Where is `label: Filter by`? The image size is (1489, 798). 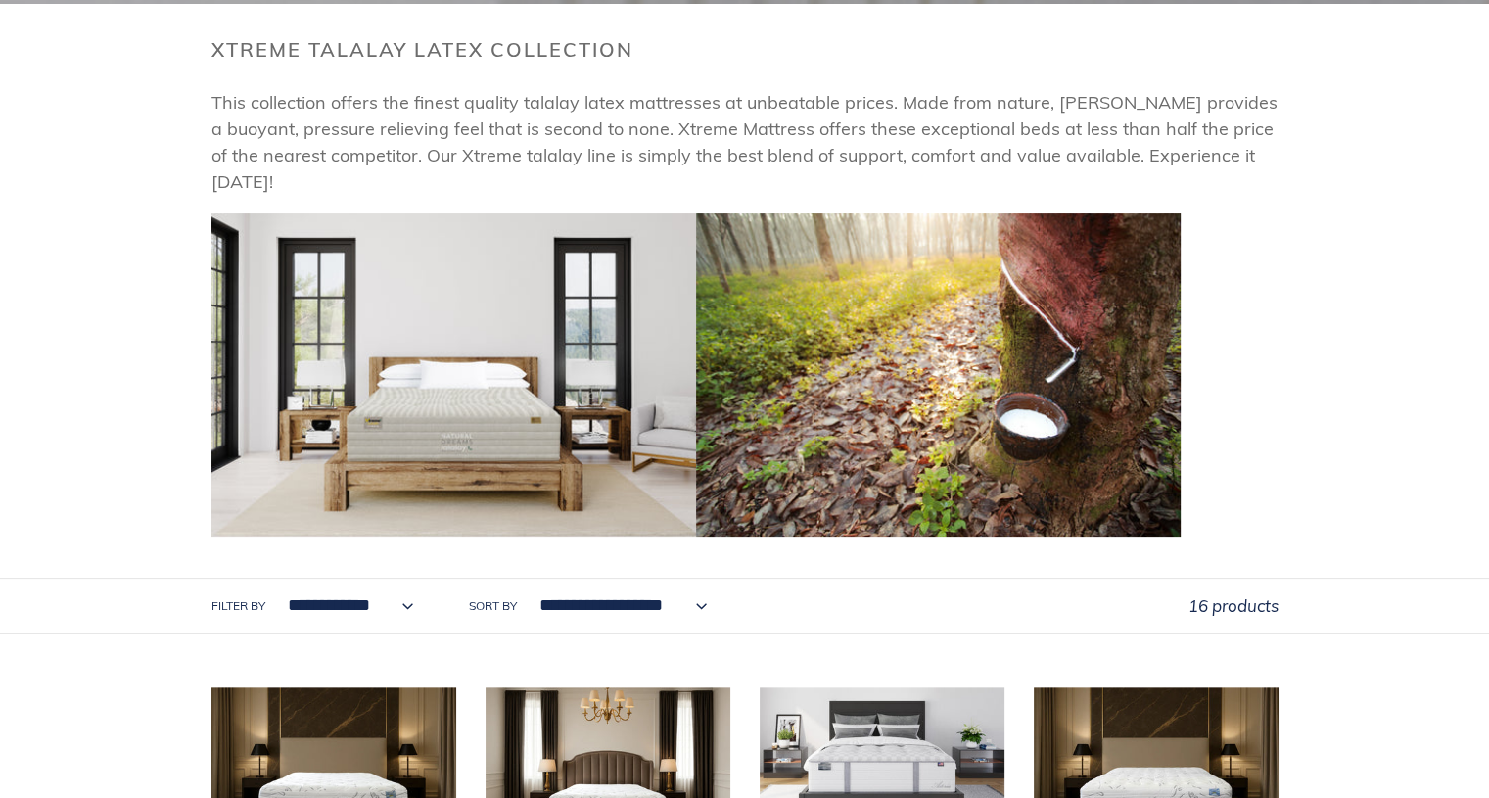
label: Filter by is located at coordinates (238, 606).